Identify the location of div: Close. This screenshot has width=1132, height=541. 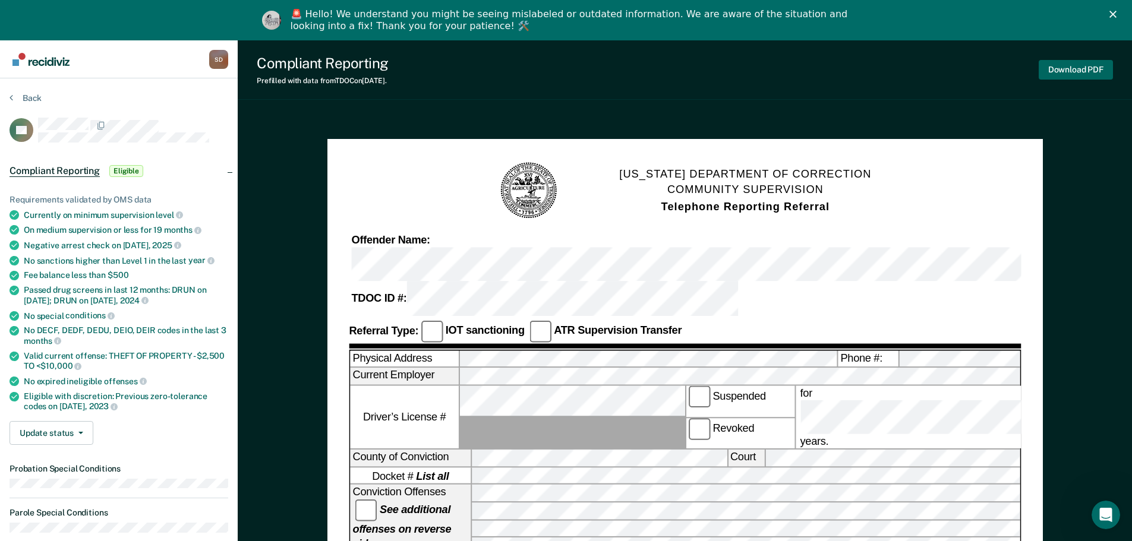
(1115, 14).